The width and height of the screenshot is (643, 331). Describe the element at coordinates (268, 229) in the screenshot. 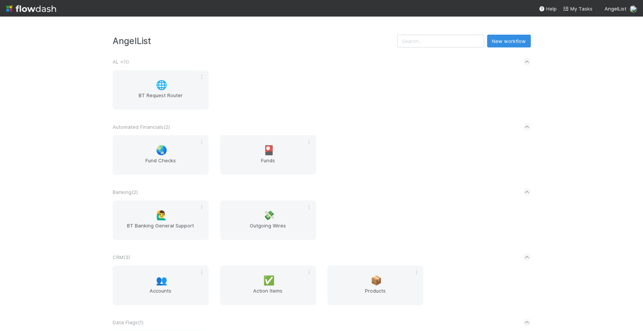

I see `span: Outgoing Wires` at that location.